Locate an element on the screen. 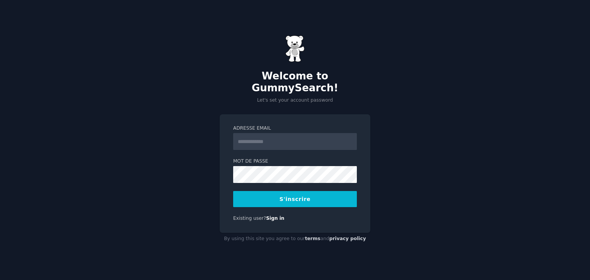  font: Adresse email is located at coordinates (252, 128).